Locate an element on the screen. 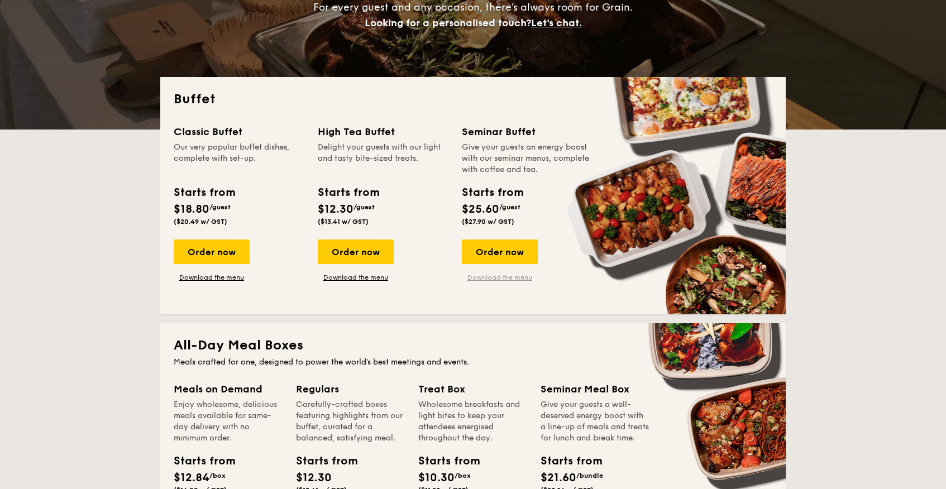 This screenshot has width=946, height=489. div: Wholesome breakfasts and light bites to keep your attendees energised throughout the day. is located at coordinates (473, 422).